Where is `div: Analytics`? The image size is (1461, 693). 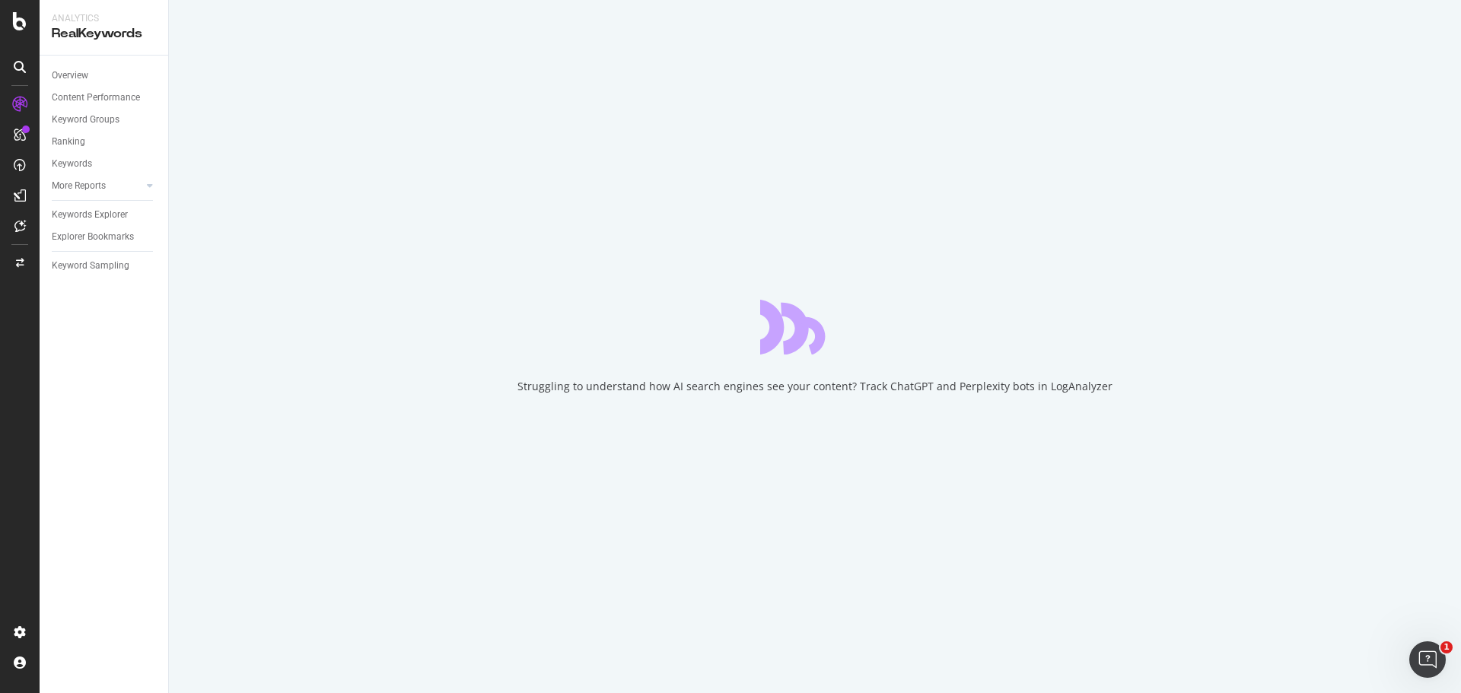
div: Analytics is located at coordinates (103, 18).